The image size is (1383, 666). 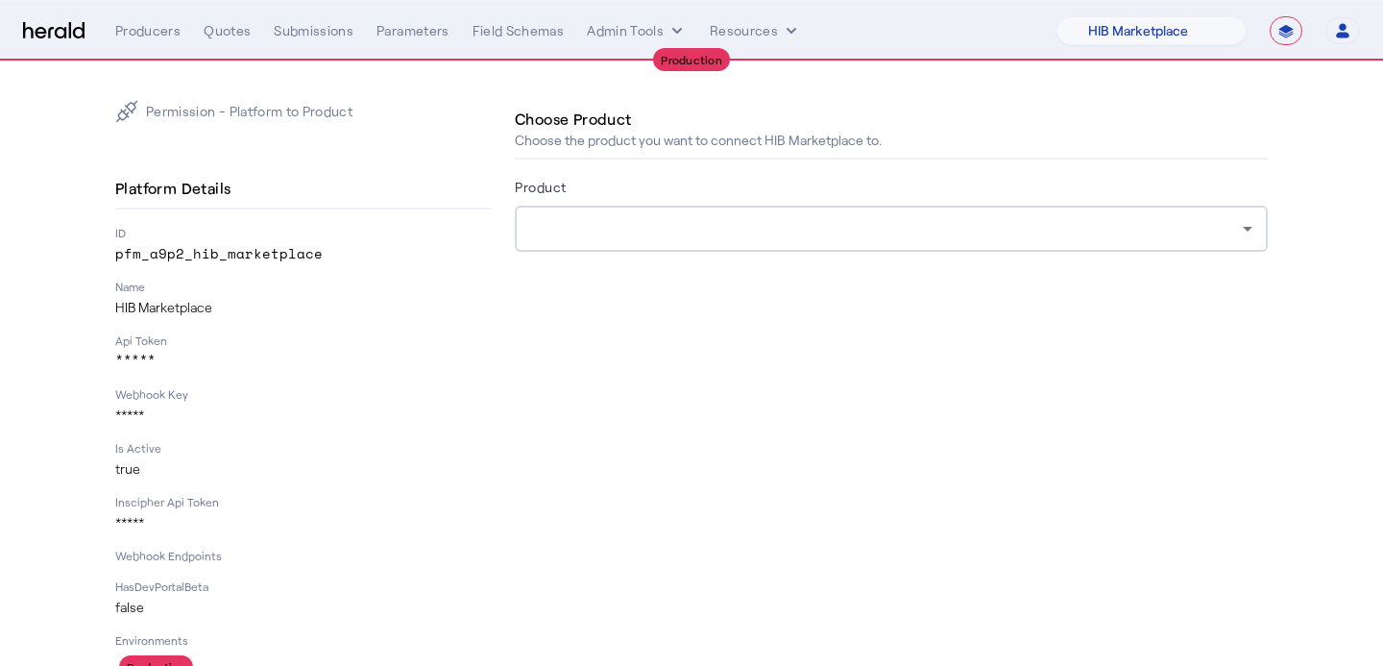 What do you see at coordinates (304, 469) in the screenshot?
I see `p: true` at bounding box center [304, 469].